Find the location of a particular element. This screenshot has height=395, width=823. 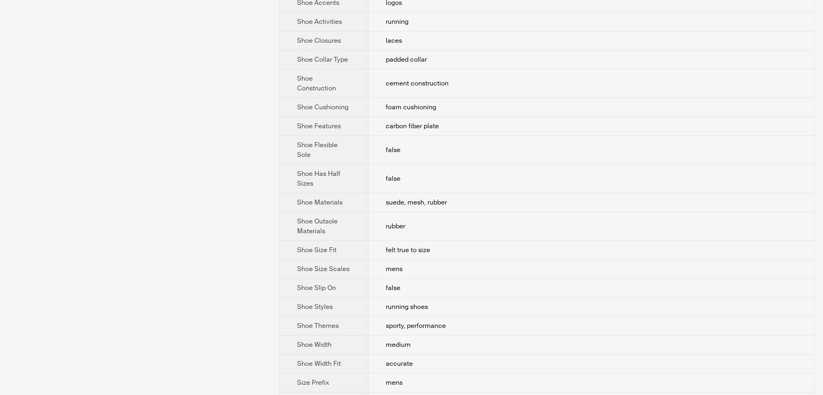

span: Shoe Width is located at coordinates (314, 345).